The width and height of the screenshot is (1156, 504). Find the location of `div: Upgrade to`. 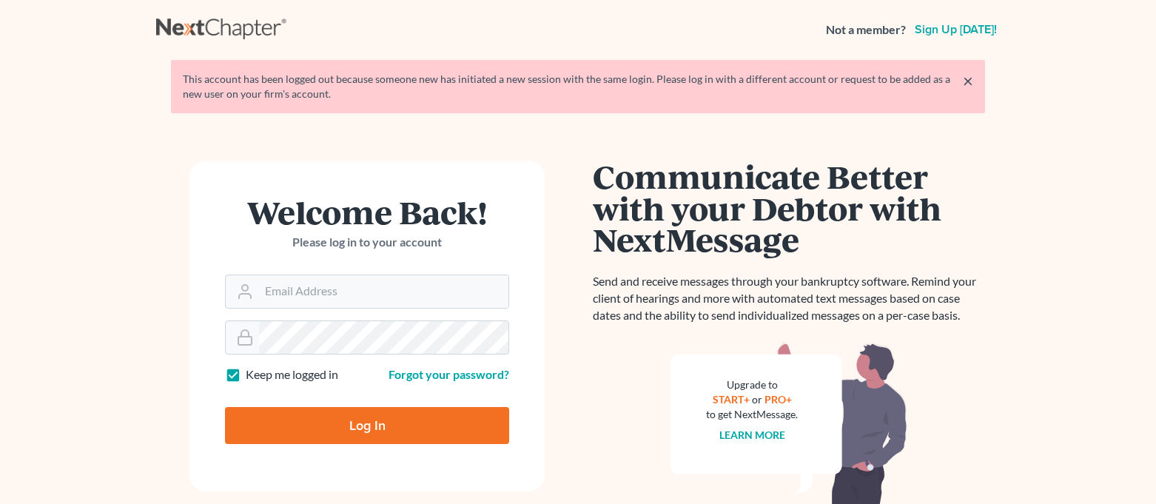

div: Upgrade to is located at coordinates (752, 385).